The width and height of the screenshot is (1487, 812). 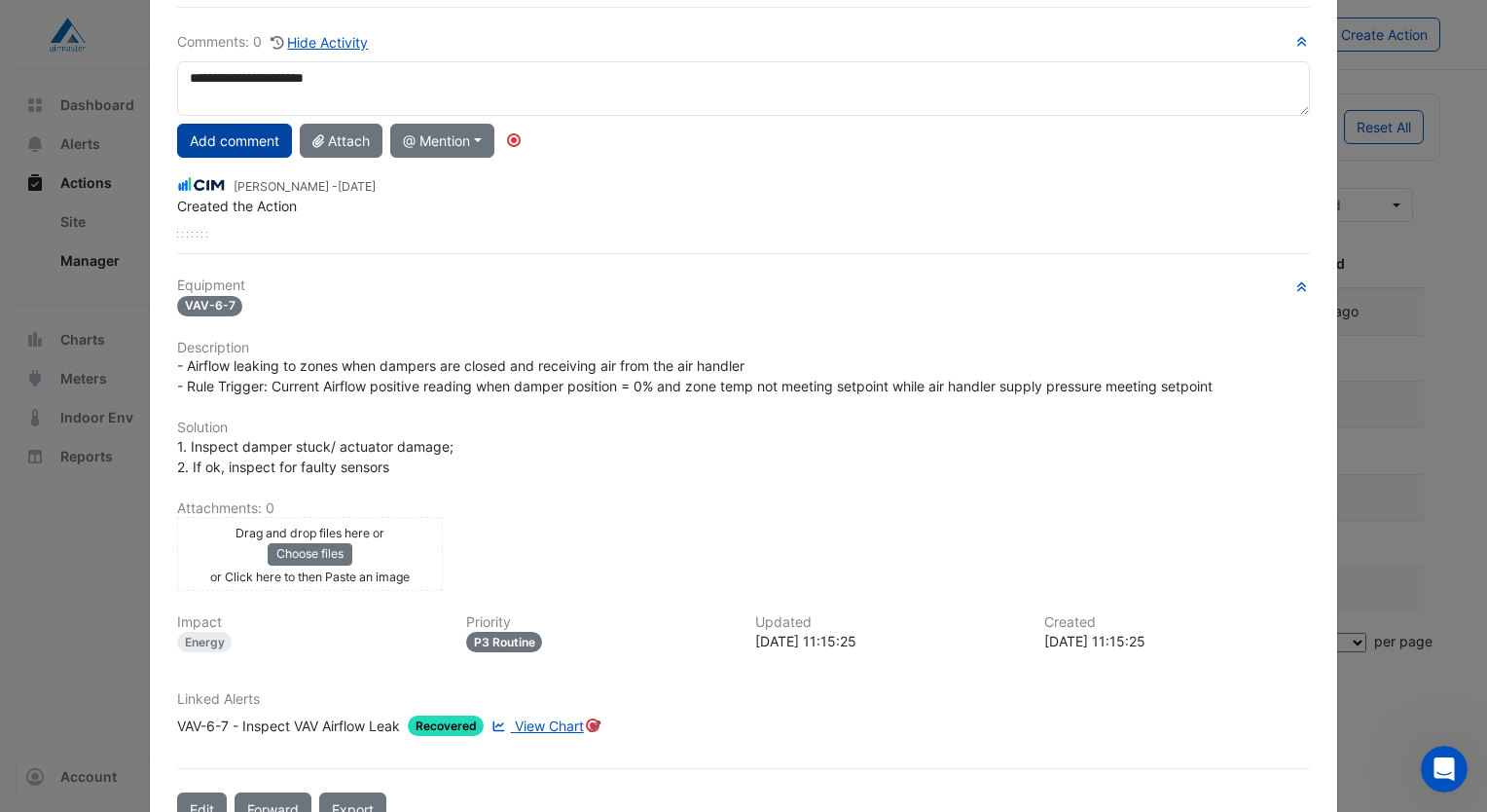 I want to click on span: Messages, so click(x=244, y=663).